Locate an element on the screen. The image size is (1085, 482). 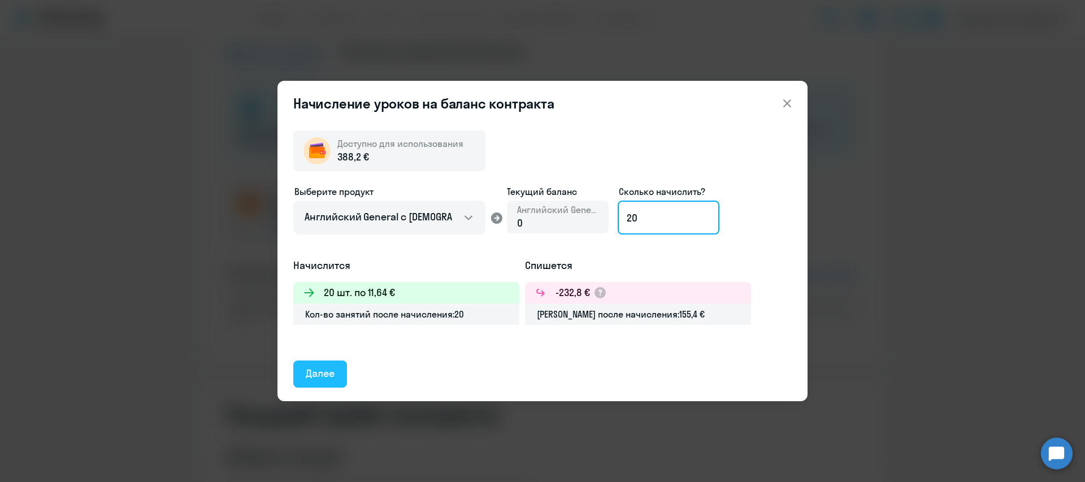
span: Доступно для использования is located at coordinates (400, 144).